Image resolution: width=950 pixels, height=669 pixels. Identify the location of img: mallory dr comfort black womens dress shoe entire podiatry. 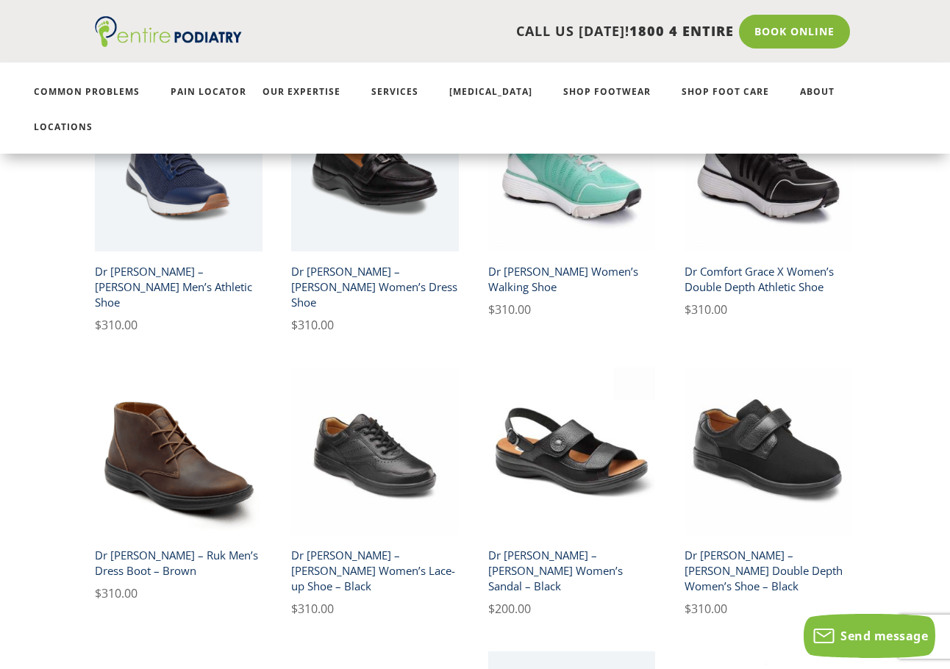
(375, 168).